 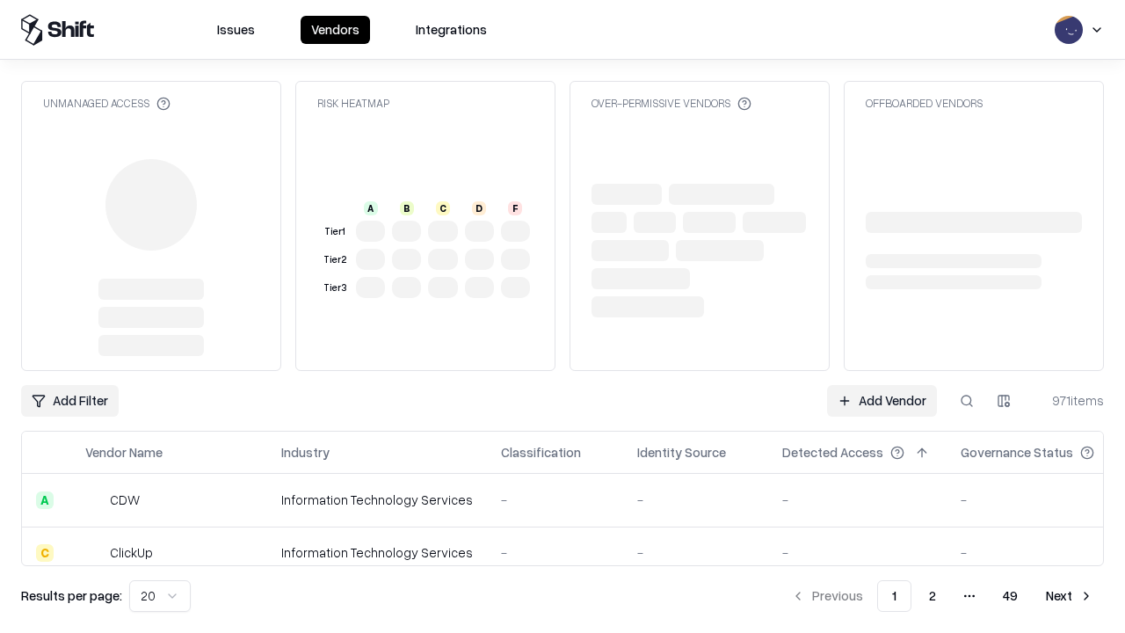 What do you see at coordinates (894, 596) in the screenshot?
I see `button: 1` at bounding box center [894, 596].